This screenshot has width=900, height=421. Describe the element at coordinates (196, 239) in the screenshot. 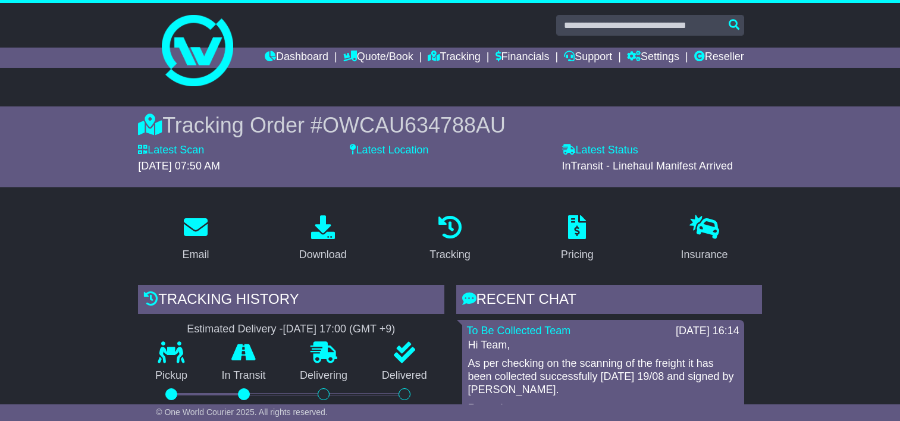

I see `a: Email` at that location.